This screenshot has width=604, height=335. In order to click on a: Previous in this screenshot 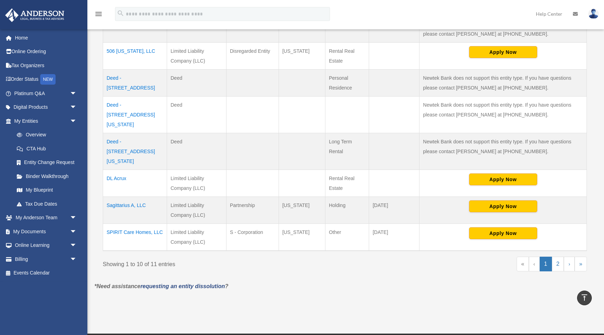, I will do `click(534, 264)`.